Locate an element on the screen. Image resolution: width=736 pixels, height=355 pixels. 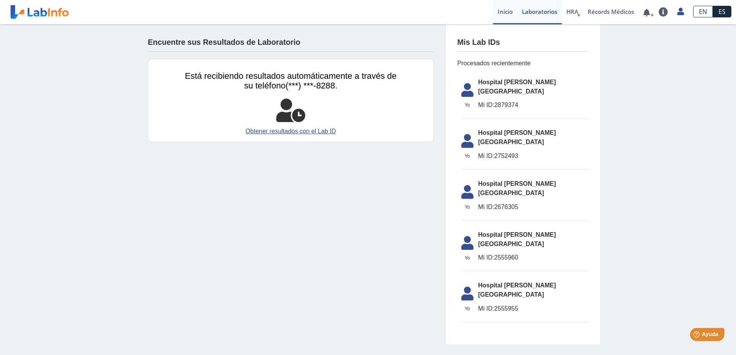
a: EN is located at coordinates (703, 12).